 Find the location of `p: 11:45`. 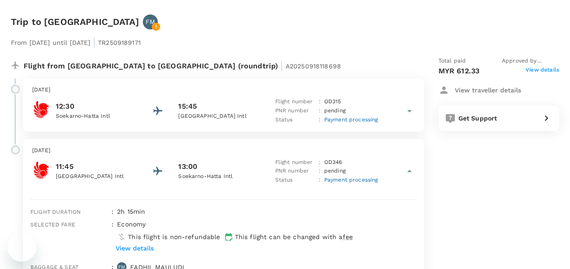

p: 11:45 is located at coordinates (97, 167).